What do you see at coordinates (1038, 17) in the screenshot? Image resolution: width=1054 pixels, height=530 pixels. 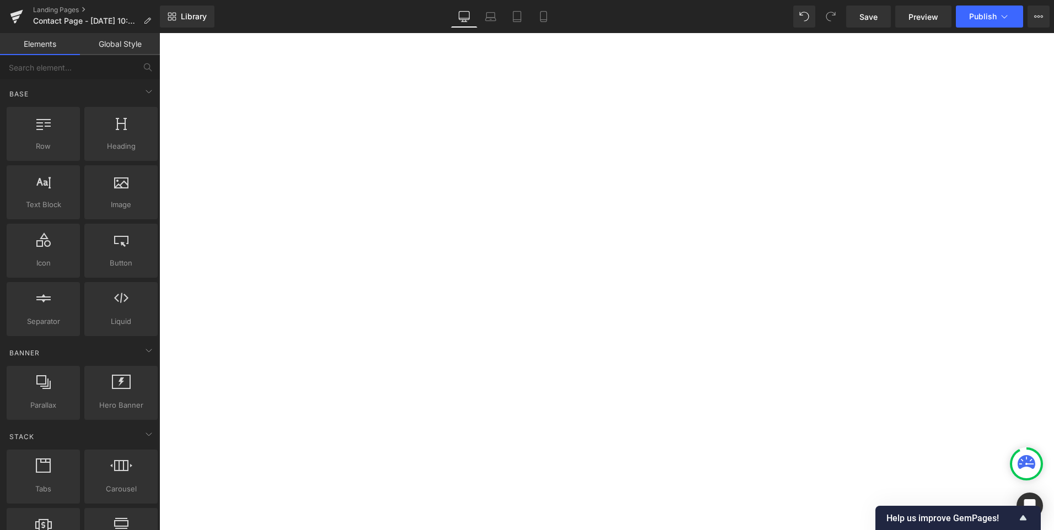 I see `button: More` at bounding box center [1038, 17].